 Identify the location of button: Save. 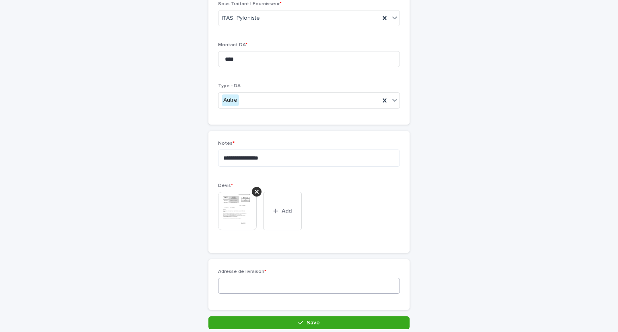
(309, 323).